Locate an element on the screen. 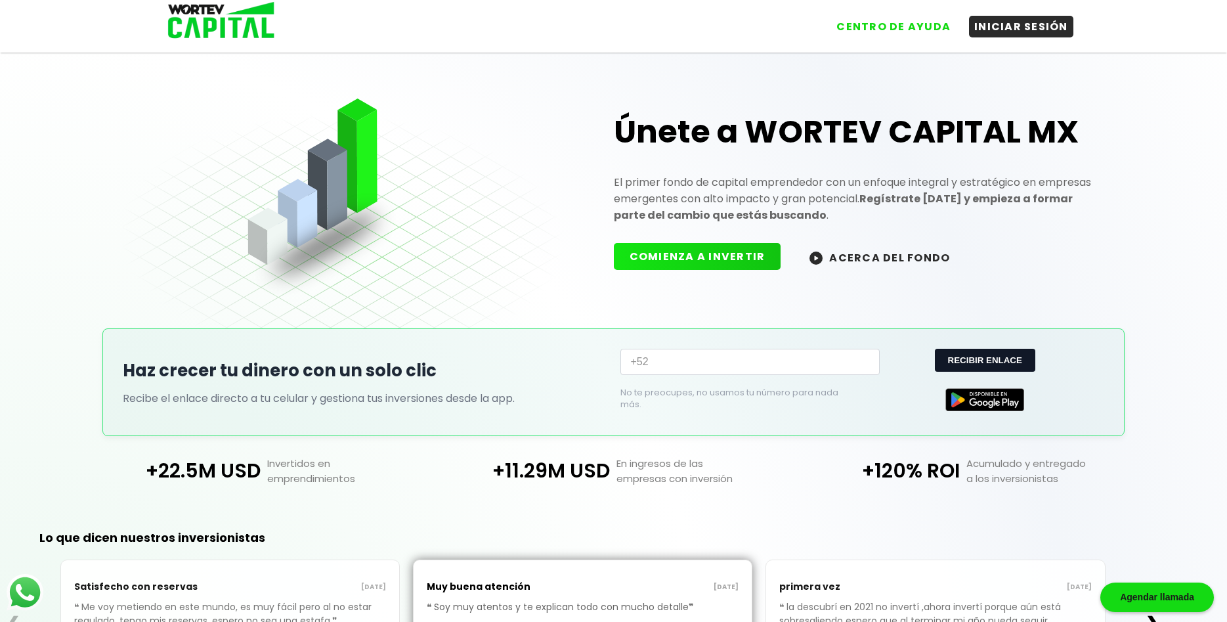  button: CENTRO DE AYUDA is located at coordinates (894, 26).